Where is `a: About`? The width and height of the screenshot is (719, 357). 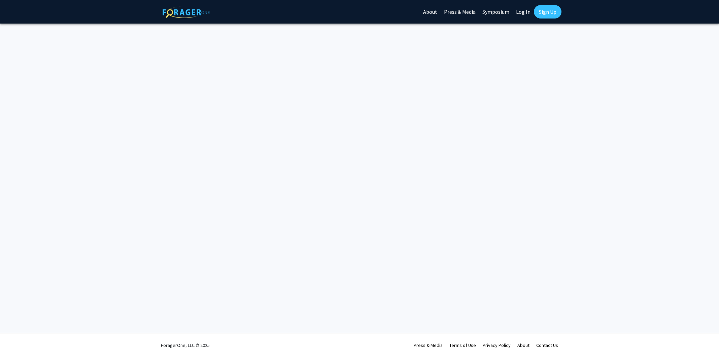
a: About is located at coordinates (524, 345).